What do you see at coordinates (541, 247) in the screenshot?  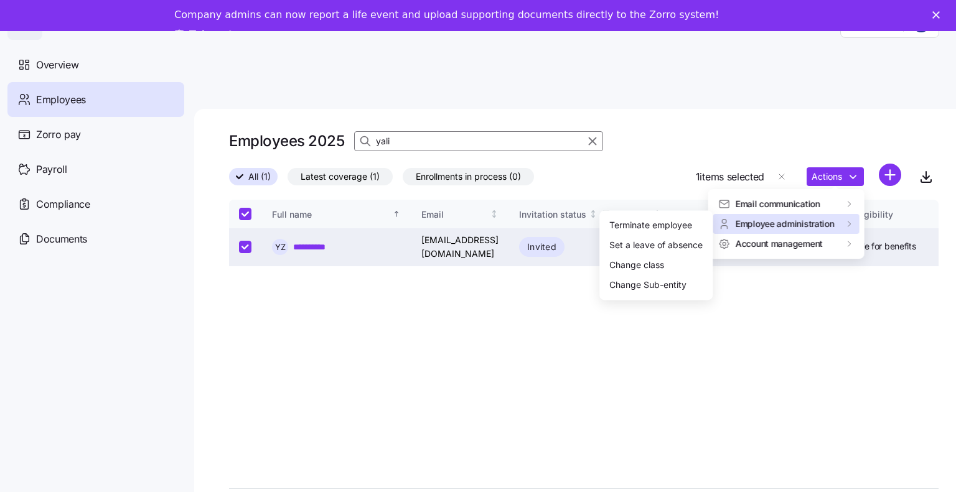 I see `span: Invited` at bounding box center [541, 247].